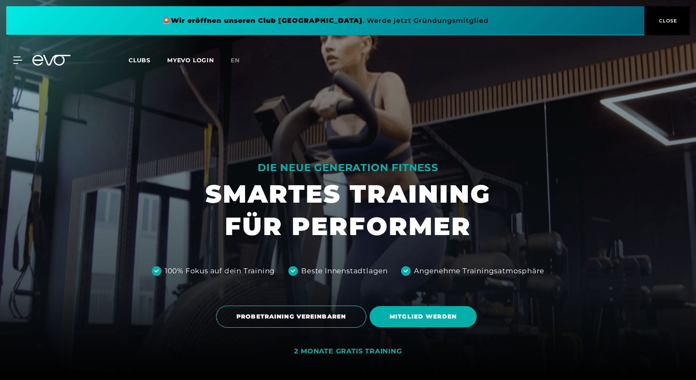 This screenshot has width=696, height=380. I want to click on div: 2 MONATE GRATIS TRAINING, so click(348, 351).